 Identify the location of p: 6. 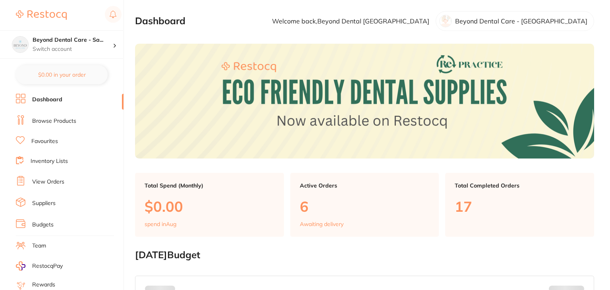
(365, 206).